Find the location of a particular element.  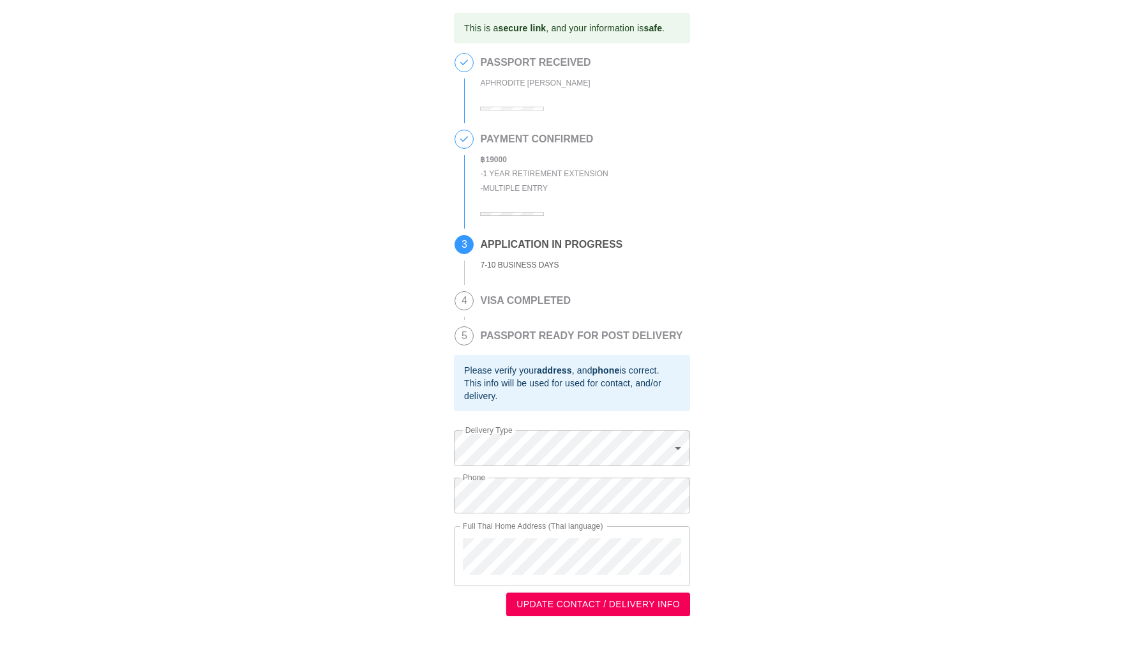

b: phone is located at coordinates (606, 370).